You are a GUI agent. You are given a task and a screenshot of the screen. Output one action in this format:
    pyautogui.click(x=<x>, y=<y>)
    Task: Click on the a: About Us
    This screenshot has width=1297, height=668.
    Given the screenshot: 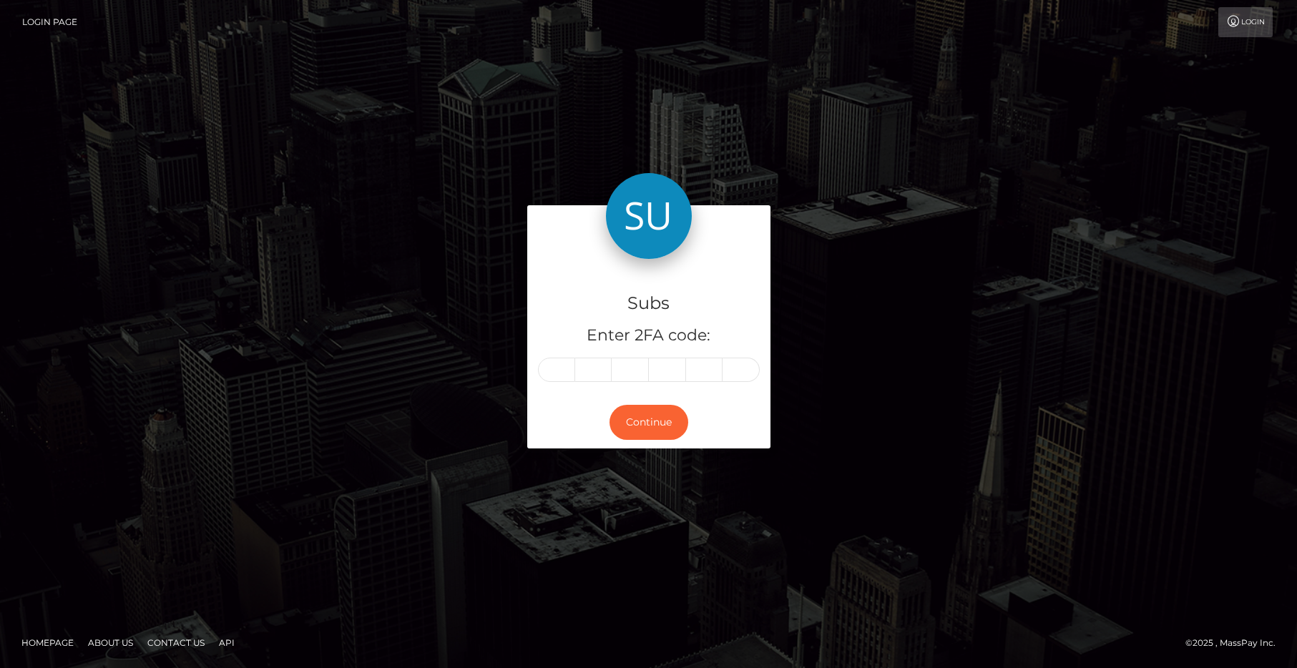 What is the action you would take?
    pyautogui.click(x=110, y=642)
    